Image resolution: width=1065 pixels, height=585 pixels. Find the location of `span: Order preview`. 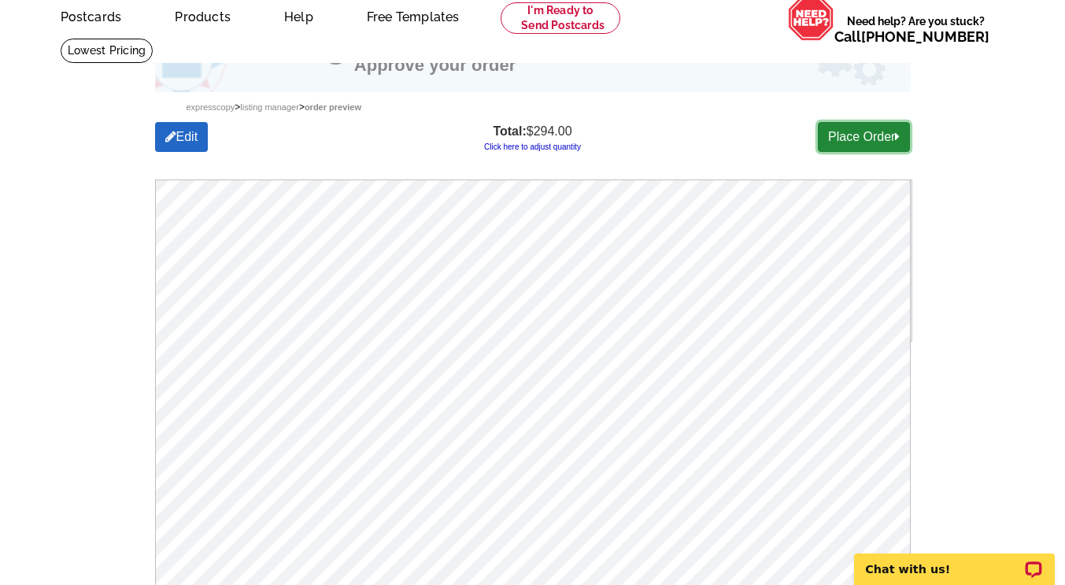

span: Order preview is located at coordinates (333, 107).